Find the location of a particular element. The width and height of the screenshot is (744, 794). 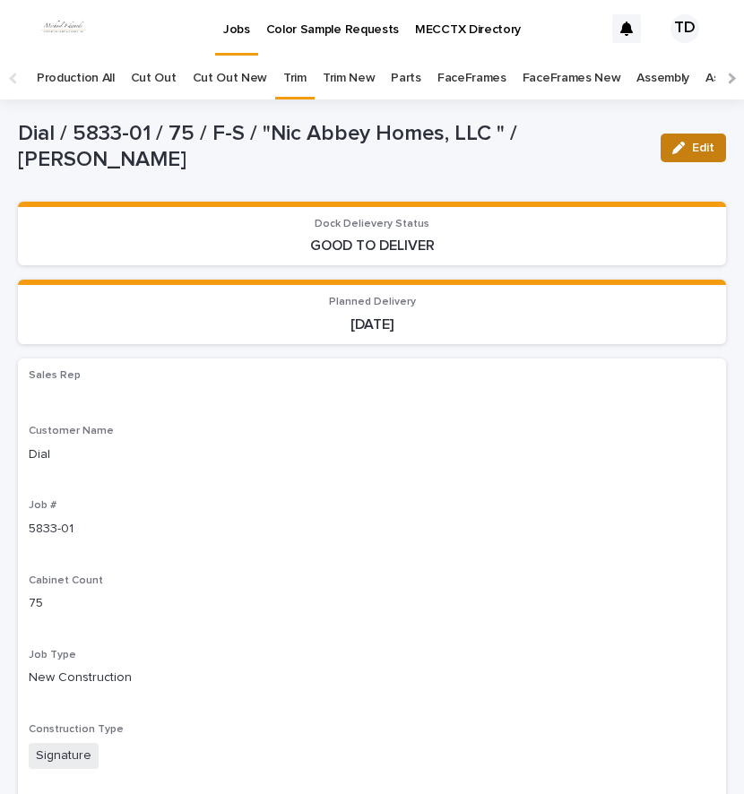

button: Edit is located at coordinates (693, 148).